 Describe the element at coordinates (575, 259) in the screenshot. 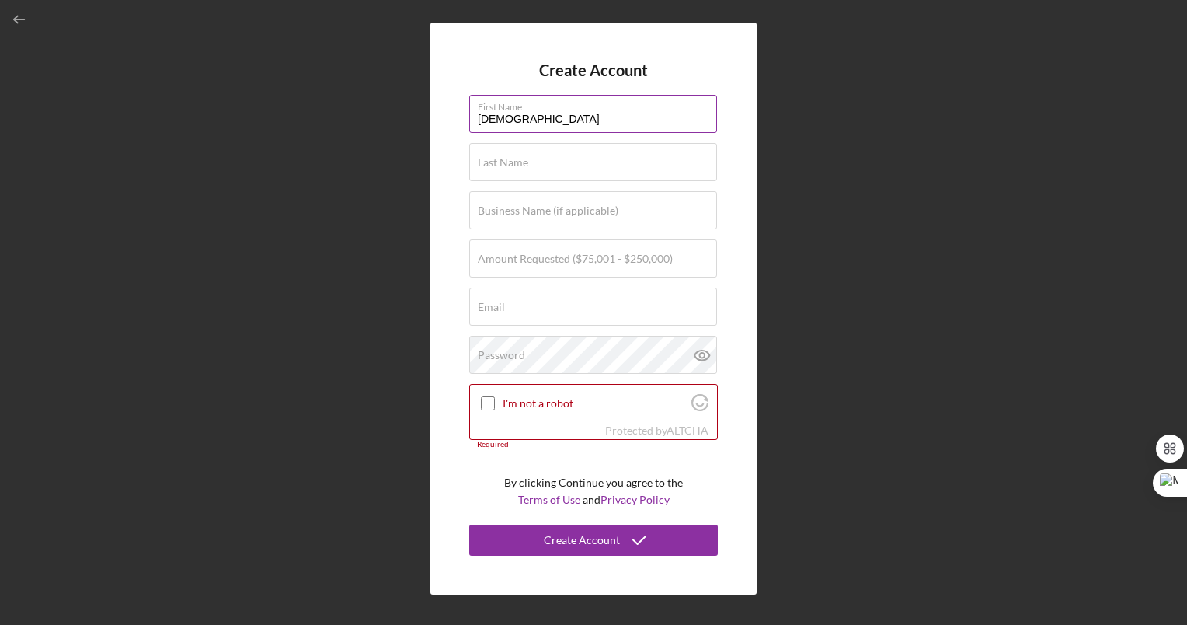

I see `label: Amount Requested ($75,001 - $250,000)` at that location.